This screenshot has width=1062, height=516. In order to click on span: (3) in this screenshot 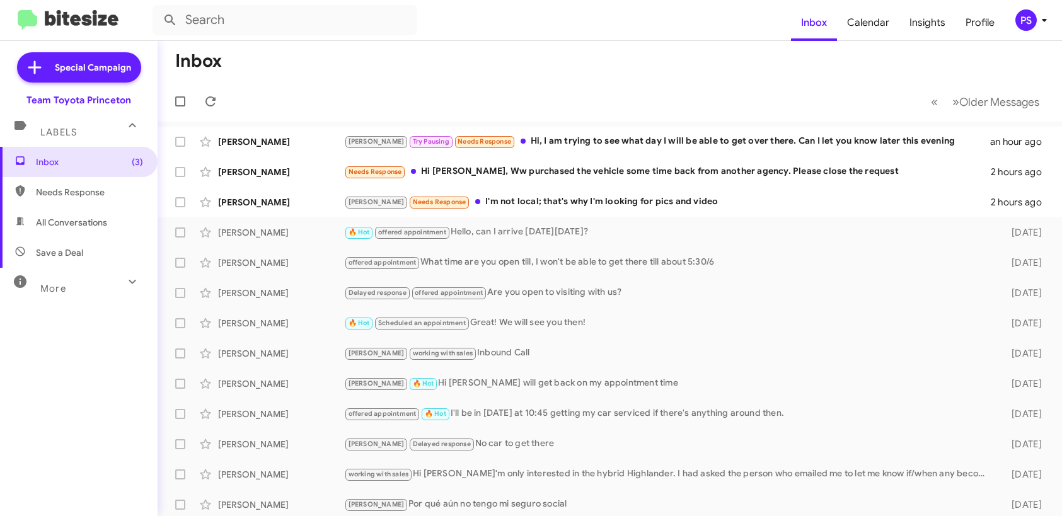, I will do `click(137, 162)`.